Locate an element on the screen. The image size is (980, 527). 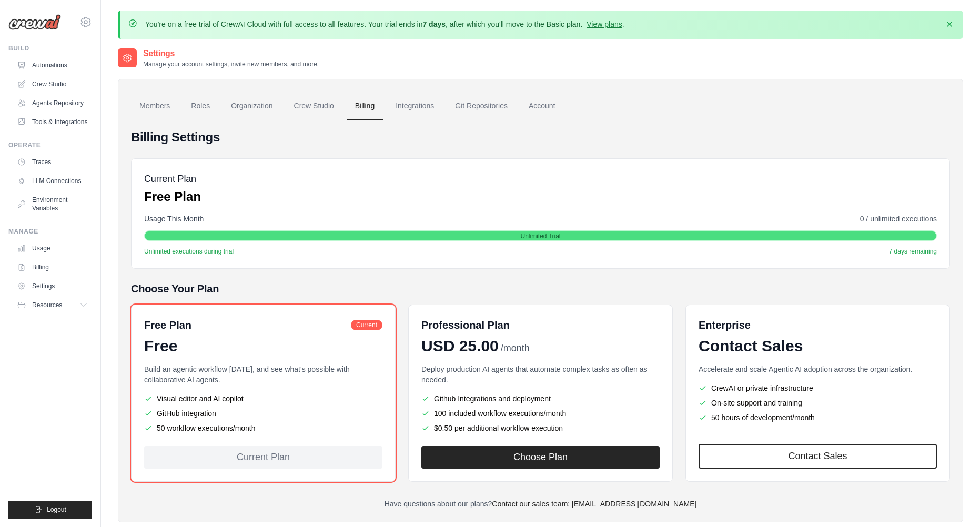
div: Free is located at coordinates (263, 346).